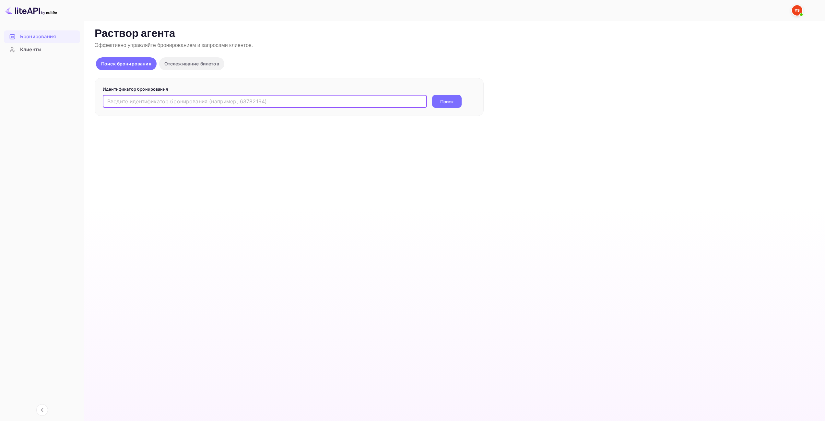 This screenshot has height=421, width=825. Describe the element at coordinates (126, 64) in the screenshot. I see `ya-tr-span: Поиск бронирования` at that location.